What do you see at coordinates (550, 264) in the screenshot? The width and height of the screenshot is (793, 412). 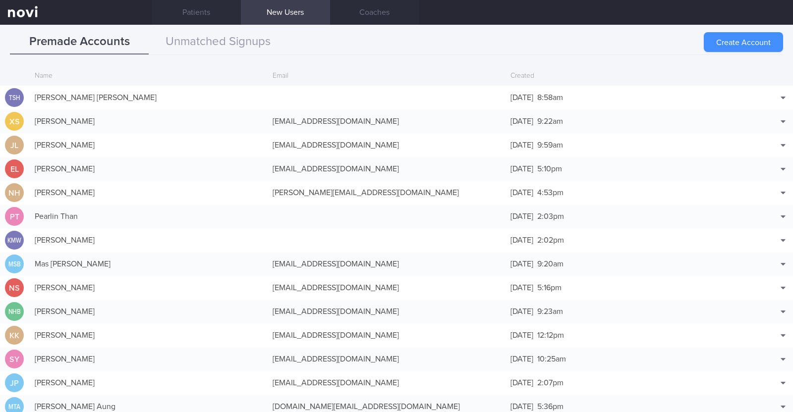 I see `span: 9:20am` at bounding box center [550, 264].